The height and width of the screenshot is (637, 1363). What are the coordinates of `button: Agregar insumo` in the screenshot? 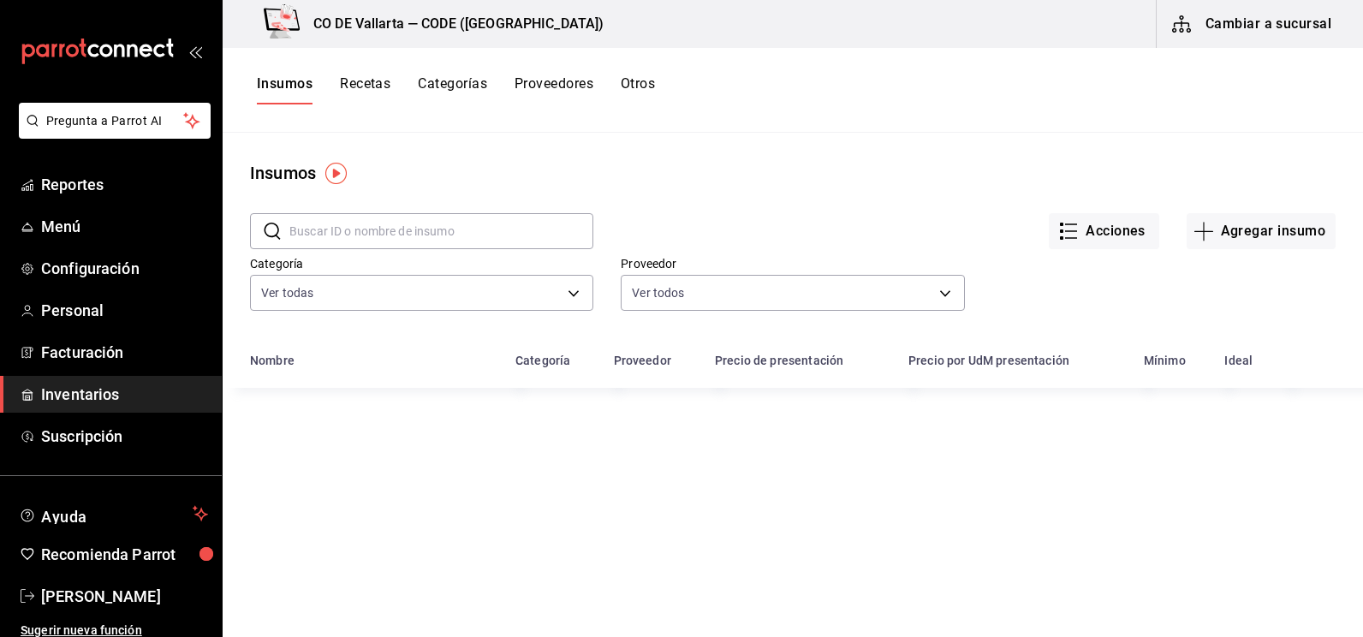 It's located at (1261, 231).